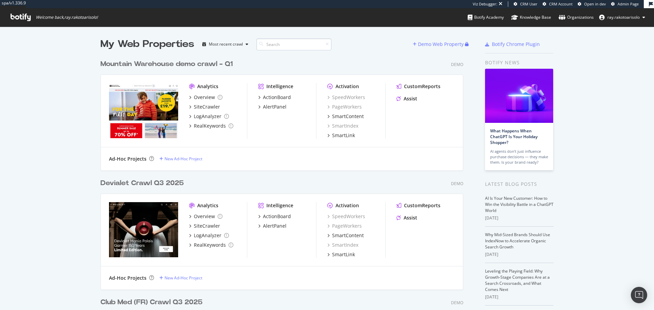 This screenshot has width=654, height=310. Describe the element at coordinates (143, 111) in the screenshot. I see `img: Mountain Warehouse demo crawl - Q1` at that location.